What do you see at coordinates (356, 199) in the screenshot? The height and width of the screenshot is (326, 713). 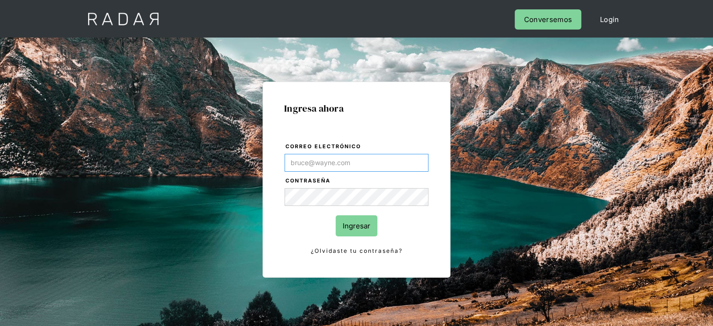 I see `form: Login Form` at bounding box center [356, 199].